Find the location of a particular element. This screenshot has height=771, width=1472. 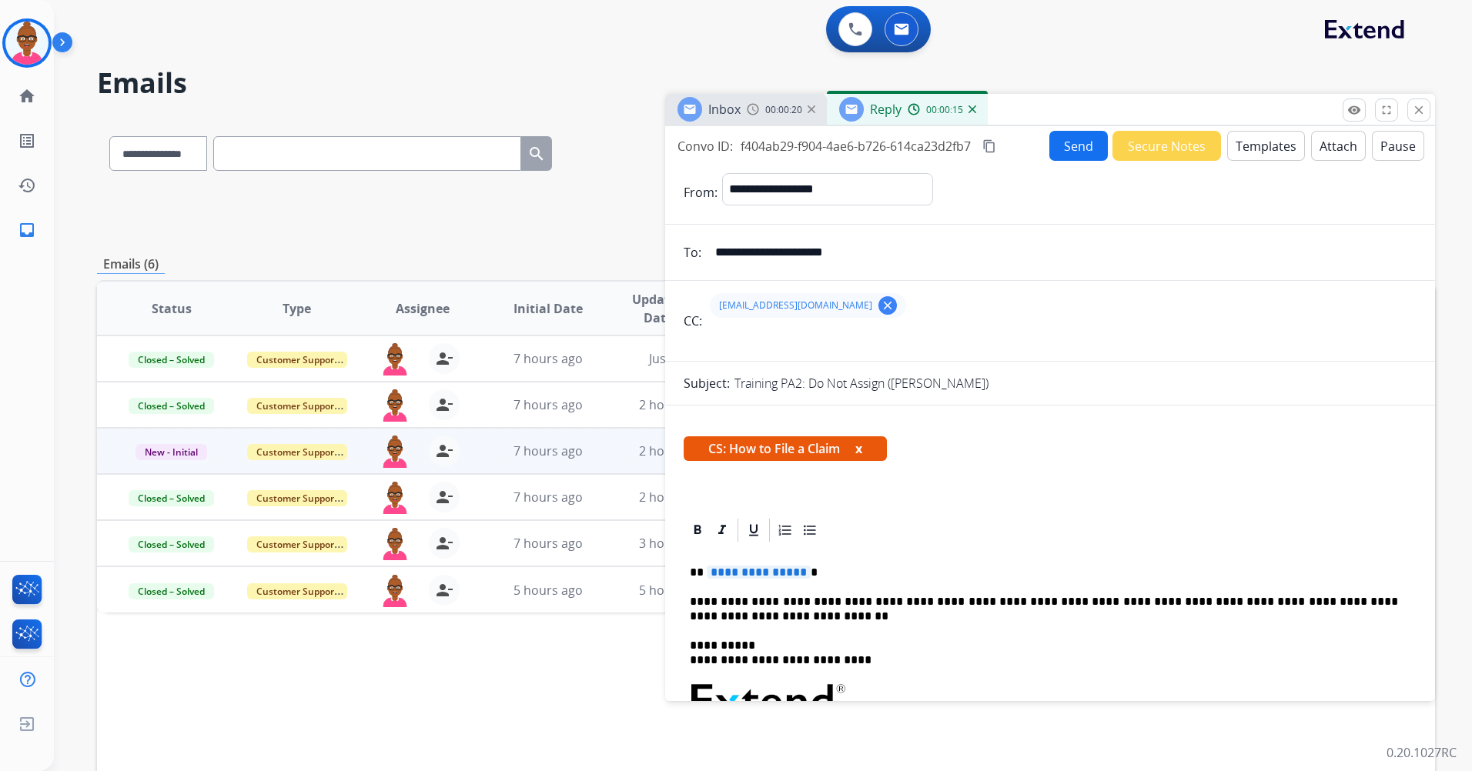

mat-icon: inbox is located at coordinates (27, 230).